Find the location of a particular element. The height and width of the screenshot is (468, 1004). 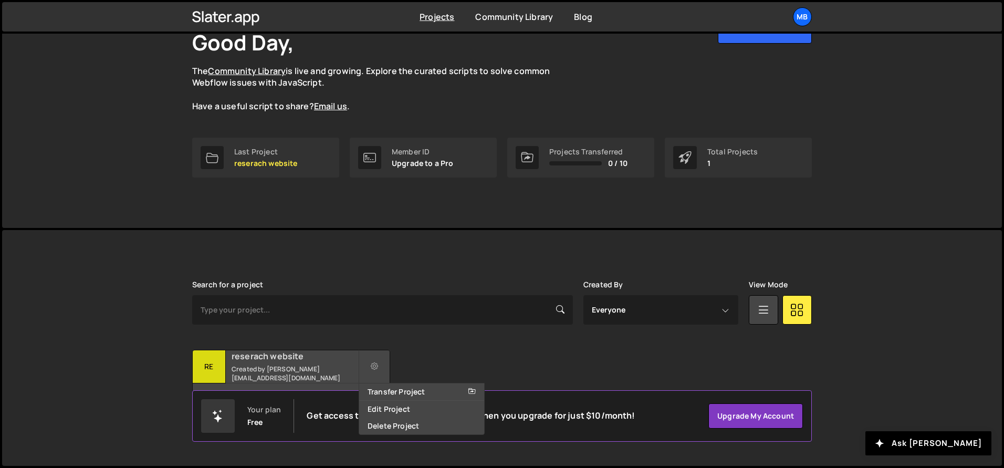

h2: reserach website is located at coordinates (294, 356).